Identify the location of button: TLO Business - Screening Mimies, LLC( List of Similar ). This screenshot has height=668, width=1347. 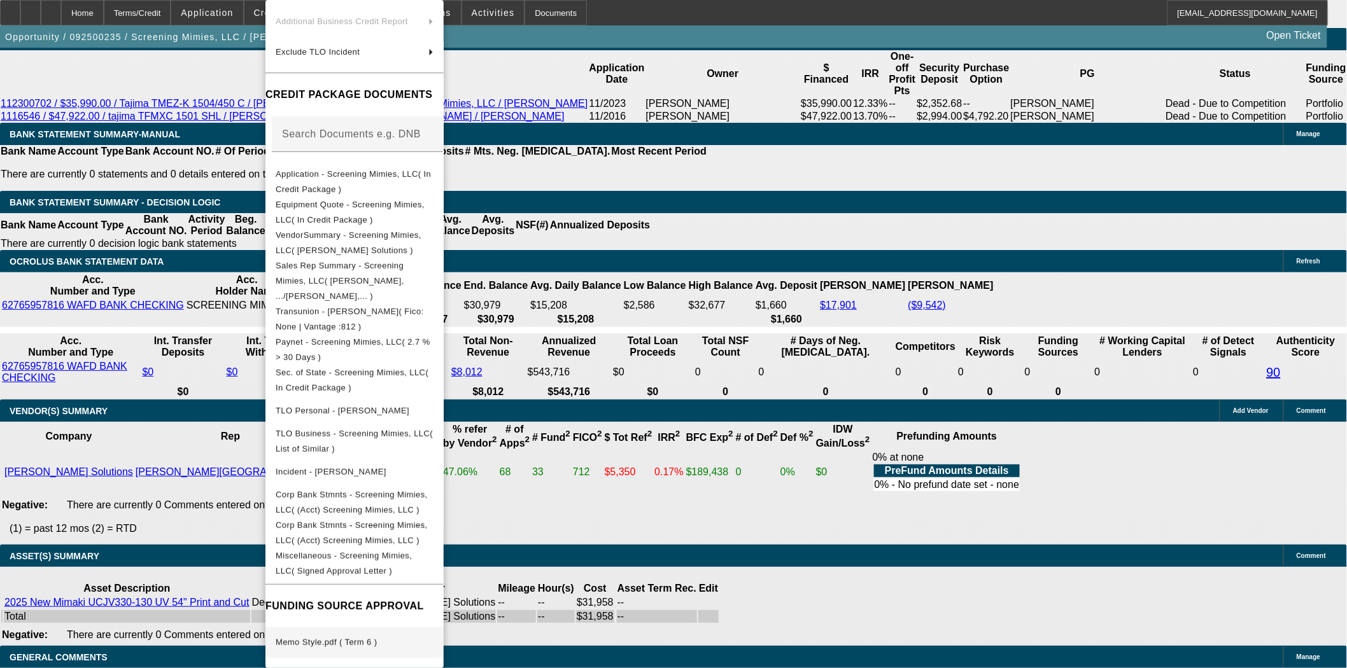
(355, 442).